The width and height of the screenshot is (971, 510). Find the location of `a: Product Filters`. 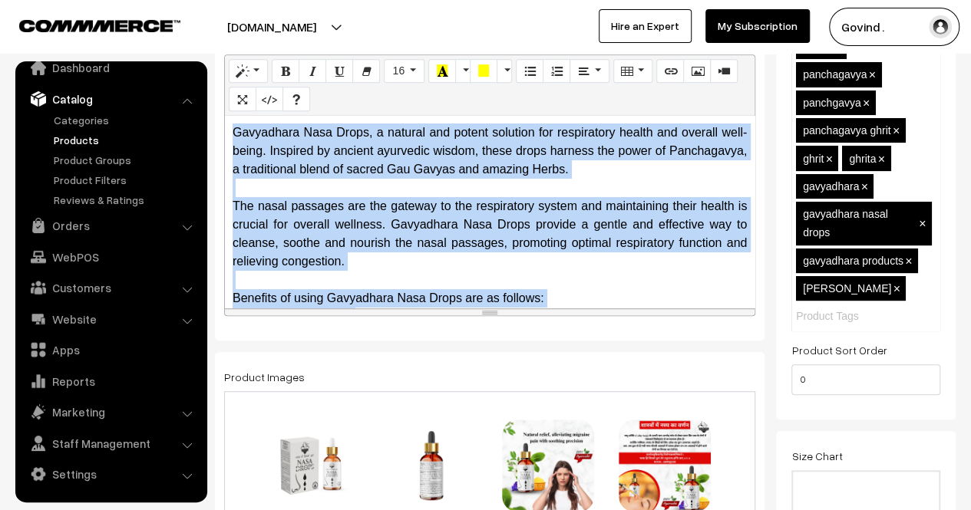

a: Product Filters is located at coordinates (126, 180).